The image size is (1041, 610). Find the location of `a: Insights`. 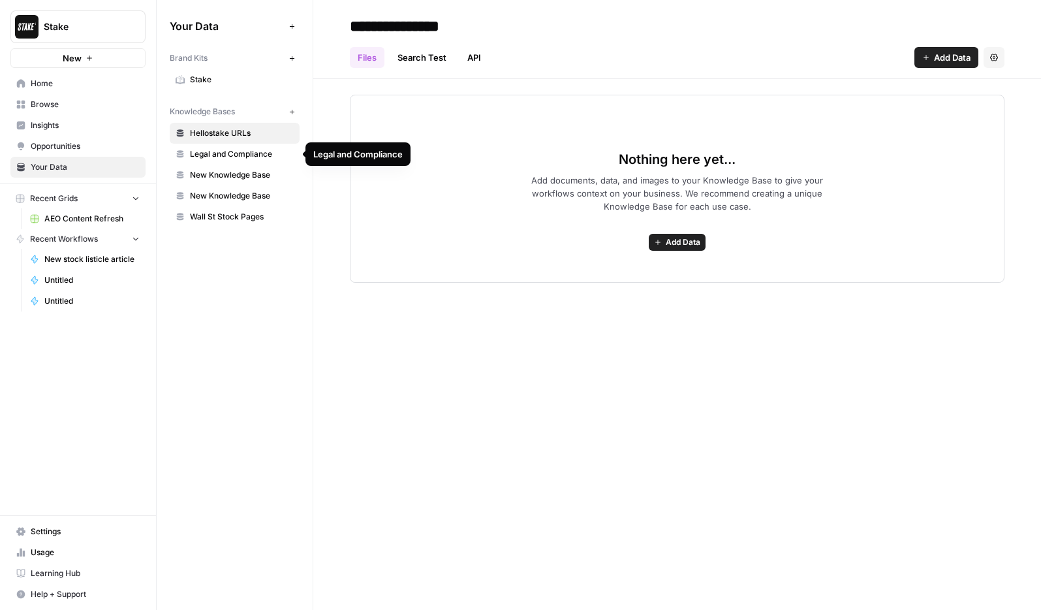

a: Insights is located at coordinates (78, 125).